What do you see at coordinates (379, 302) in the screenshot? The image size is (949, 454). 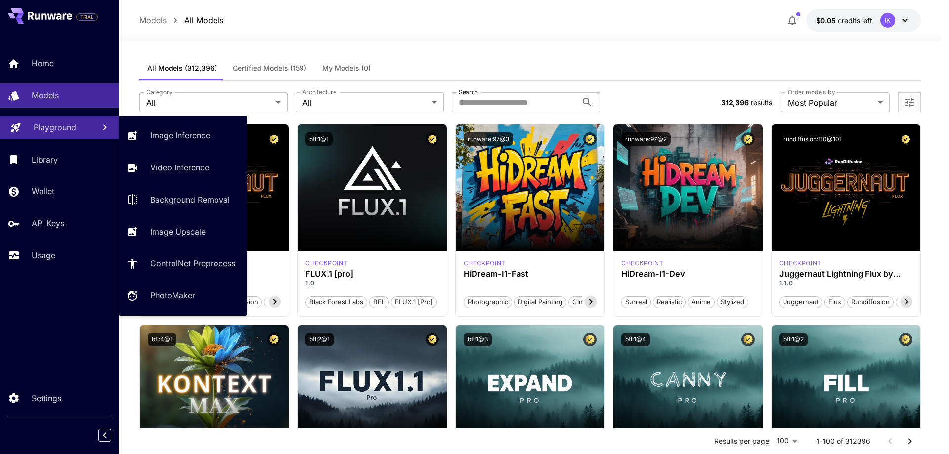 I see `span: BFL` at bounding box center [379, 302].